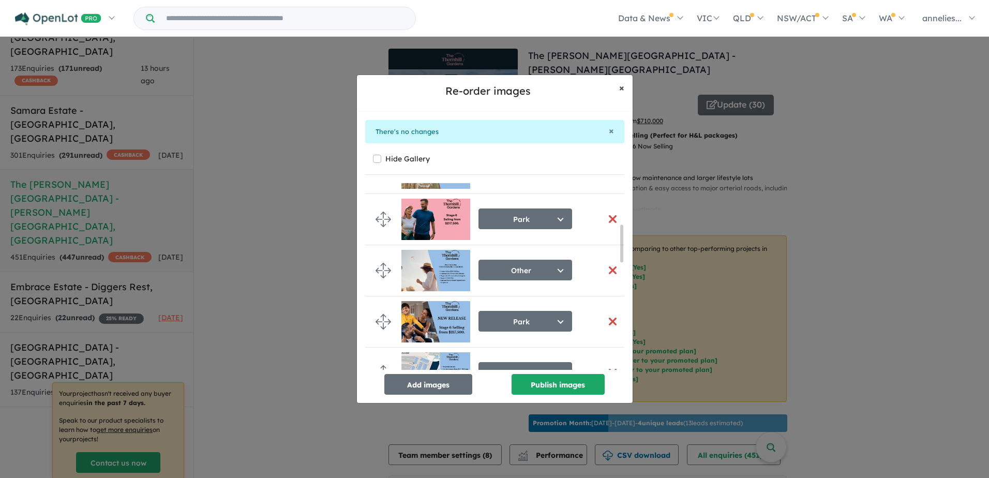  What do you see at coordinates (428, 384) in the screenshot?
I see `button: Add images` at bounding box center [428, 384].